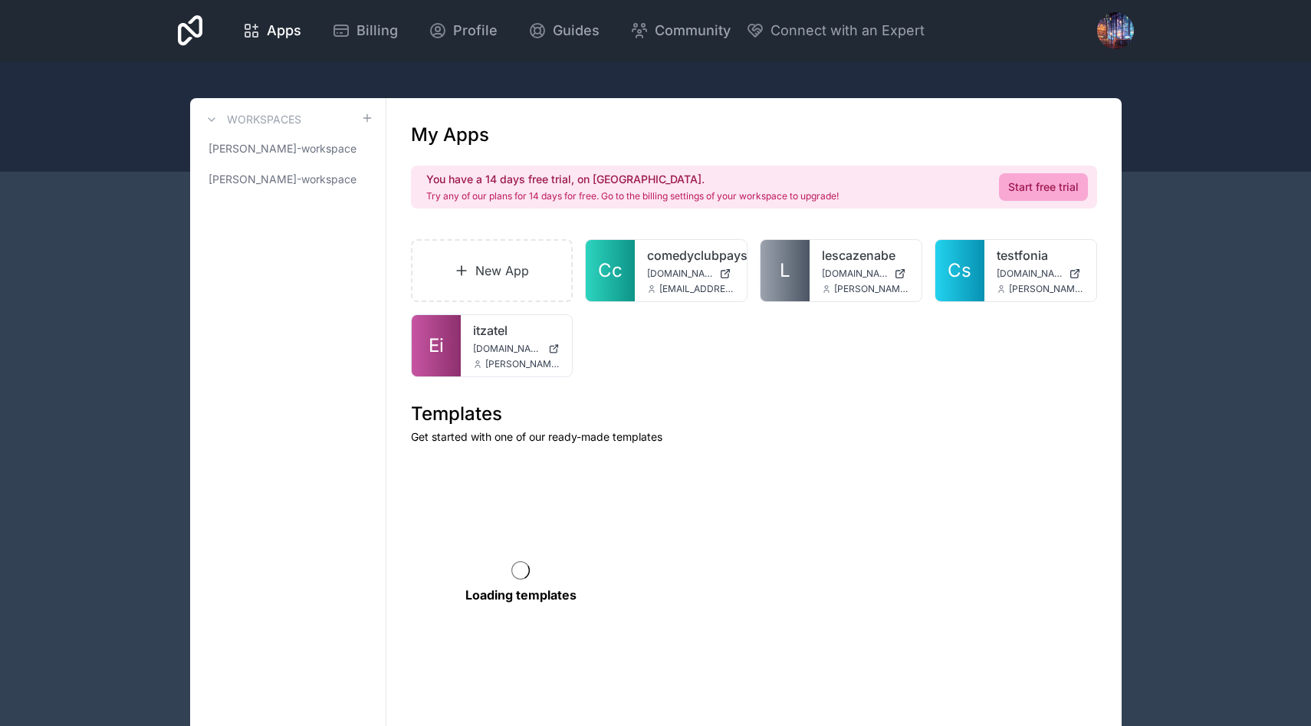 This screenshot has width=1311, height=726. I want to click on p: Get started with one of our ready-made templates, so click(754, 437).